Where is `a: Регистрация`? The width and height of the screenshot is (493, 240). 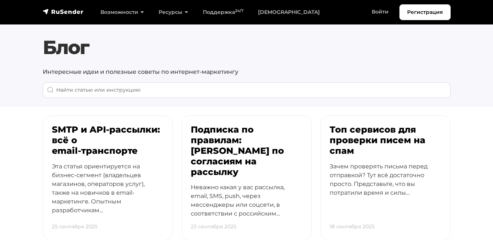
a: Регистрация is located at coordinates (425, 12).